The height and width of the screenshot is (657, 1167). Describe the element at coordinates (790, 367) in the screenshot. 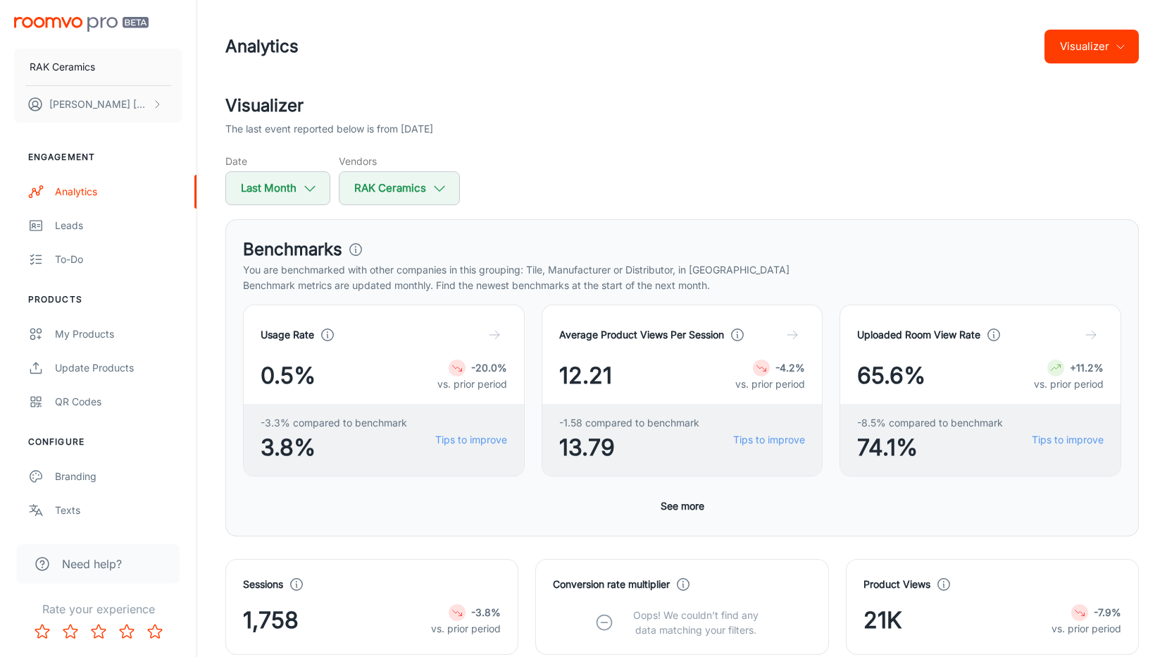

I see `strong: -4.2%` at that location.